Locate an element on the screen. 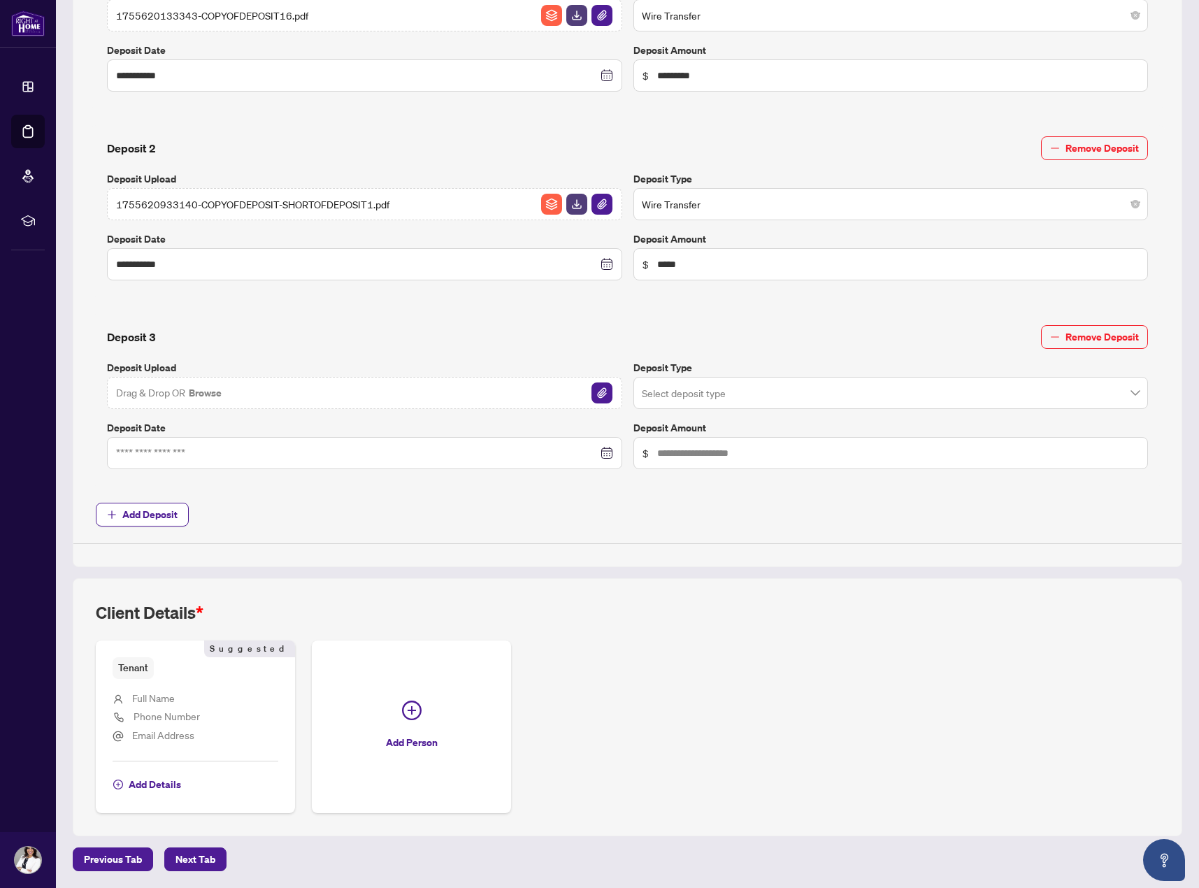 This screenshot has height=888, width=1199. span: Previous Tab is located at coordinates (113, 859).